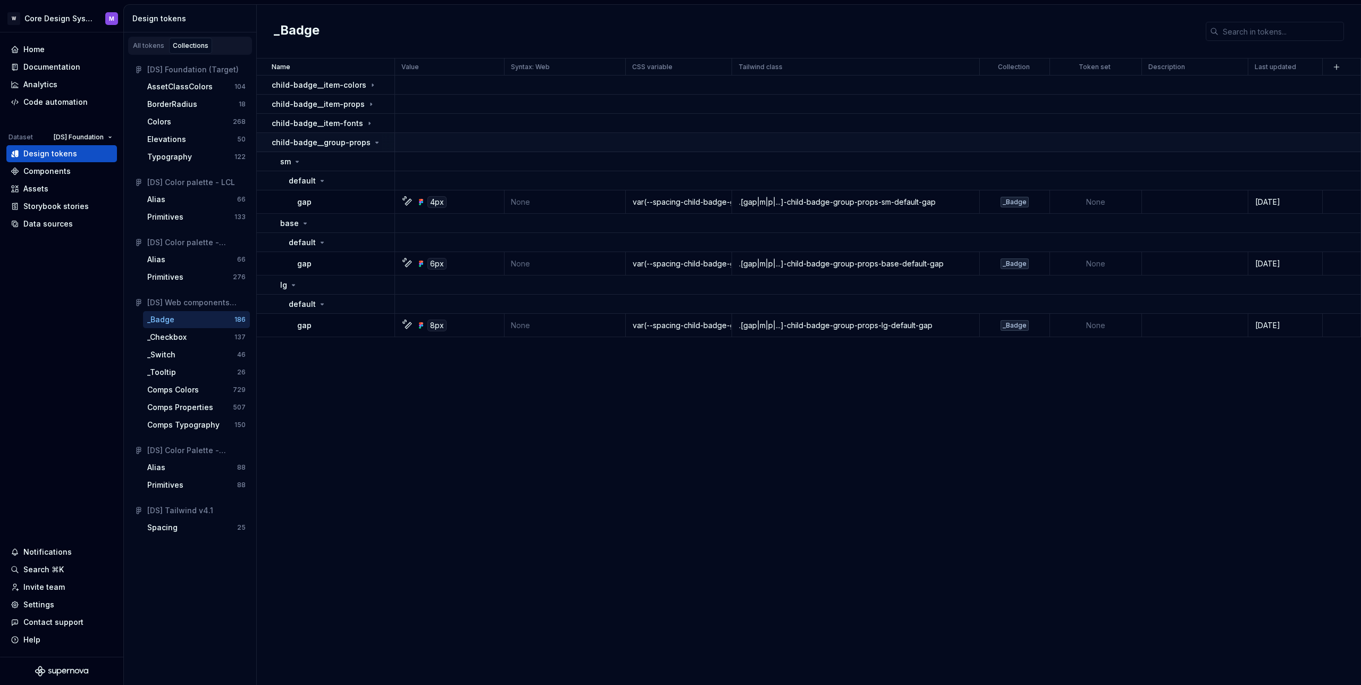 The width and height of the screenshot is (1361, 685). Describe the element at coordinates (62, 552) in the screenshot. I see `button: Notifications` at that location.